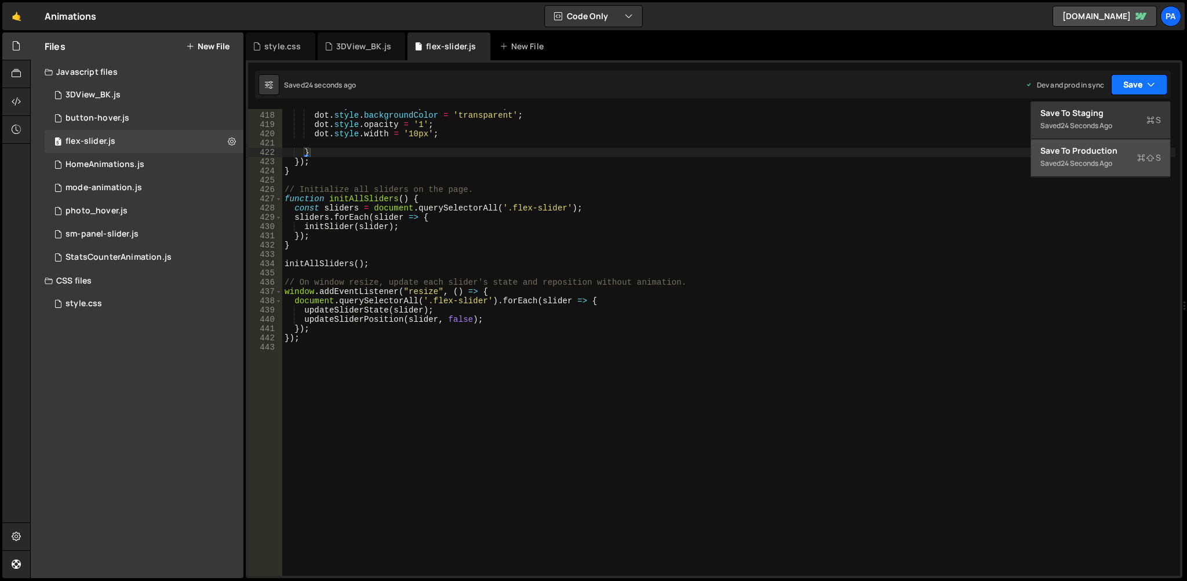 The width and height of the screenshot is (1187, 581). I want to click on div: 428, so click(265, 208).